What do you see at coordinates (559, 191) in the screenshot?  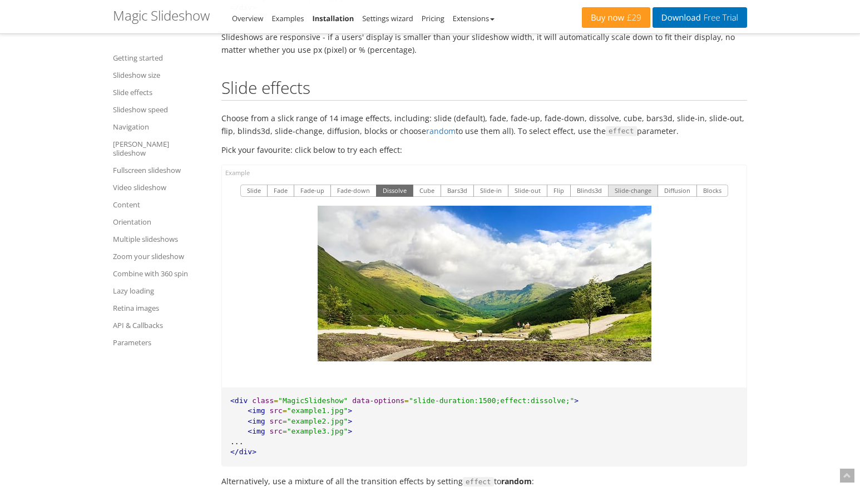 I see `button: Flip` at bounding box center [559, 191].